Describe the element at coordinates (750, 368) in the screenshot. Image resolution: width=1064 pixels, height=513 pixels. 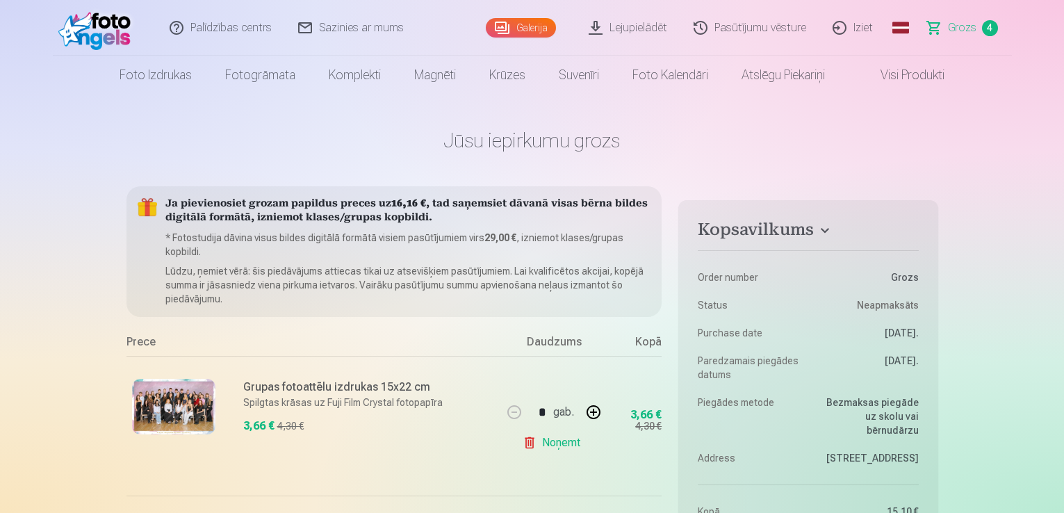
I see `dt: Paredzamais piegādes datums` at that location.